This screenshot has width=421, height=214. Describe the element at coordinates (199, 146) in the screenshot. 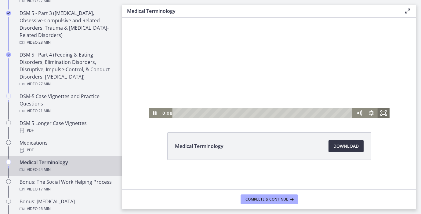

I see `span: Medical Terminology` at that location.